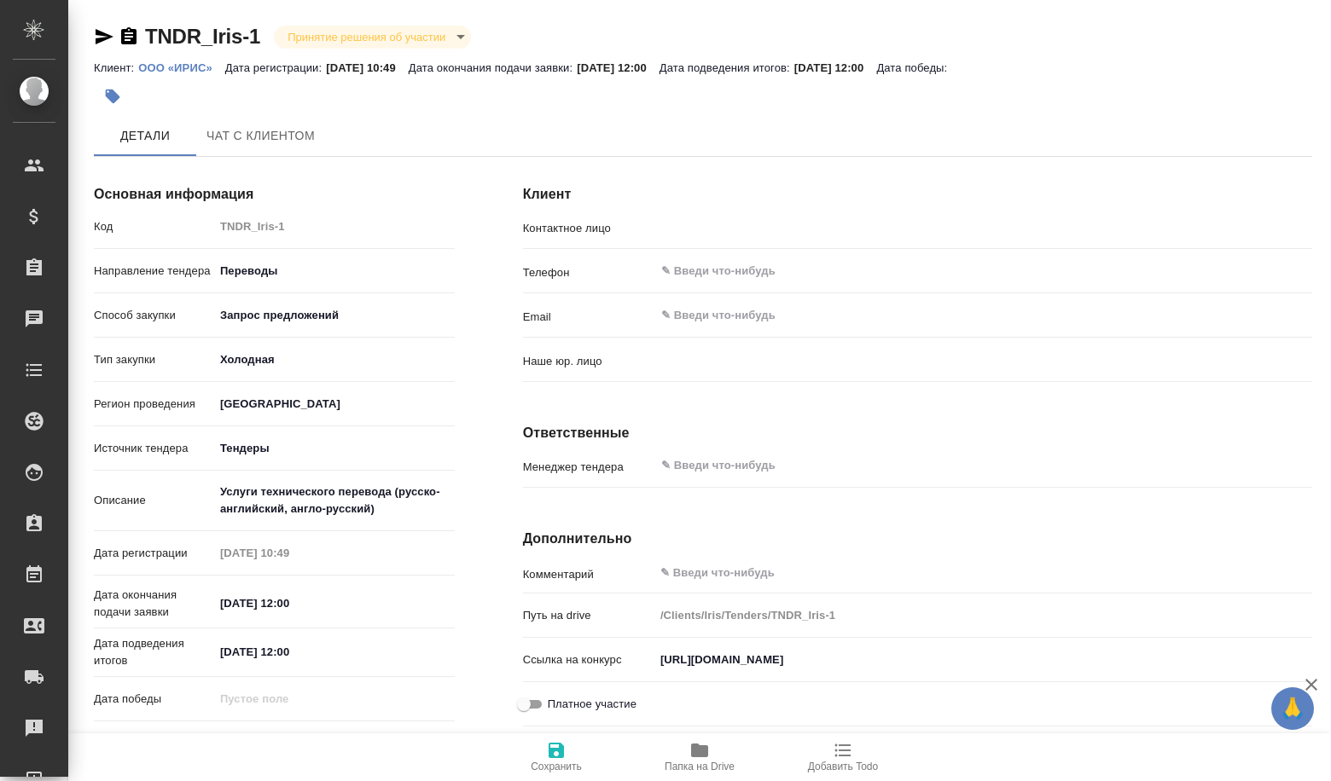 Image resolution: width=1331 pixels, height=781 pixels. Describe the element at coordinates (589, 362) in the screenshot. I see `p: Наше юр. лицо` at that location.